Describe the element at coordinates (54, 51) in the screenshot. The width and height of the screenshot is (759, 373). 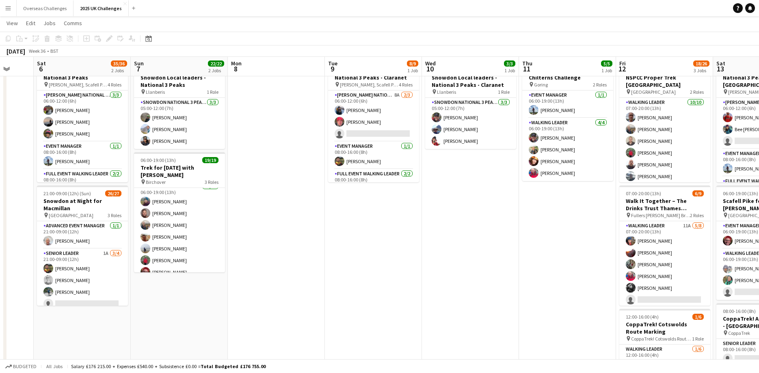
I see `div: BST` at that location.